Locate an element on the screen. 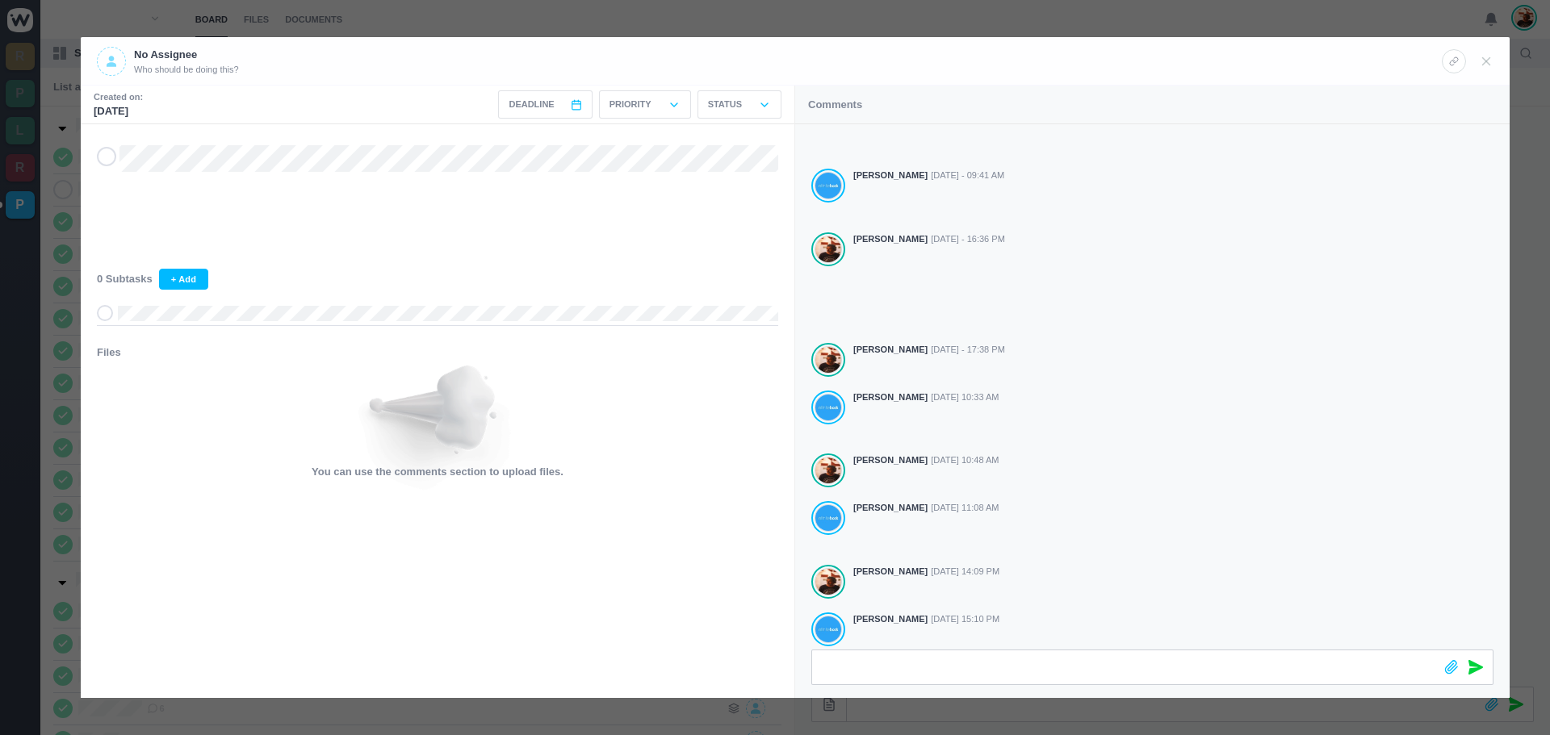  span: Who should be doing this? is located at coordinates (186, 69).